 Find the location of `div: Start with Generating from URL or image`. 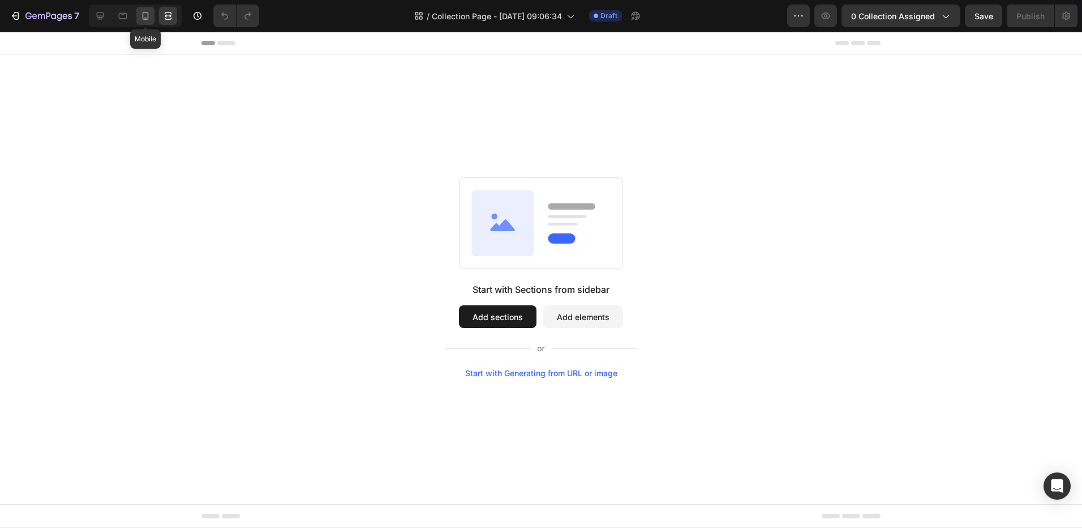

div: Start with Generating from URL or image is located at coordinates (541, 341).